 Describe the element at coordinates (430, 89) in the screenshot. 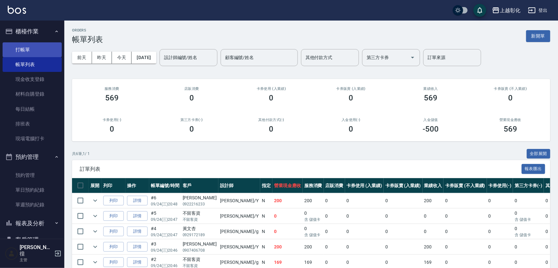

I see `h2: 業績收入` at that location.